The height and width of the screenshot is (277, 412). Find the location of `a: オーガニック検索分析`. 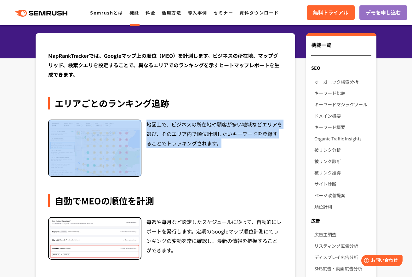

a: オーガニック検索分析 is located at coordinates (343, 82).